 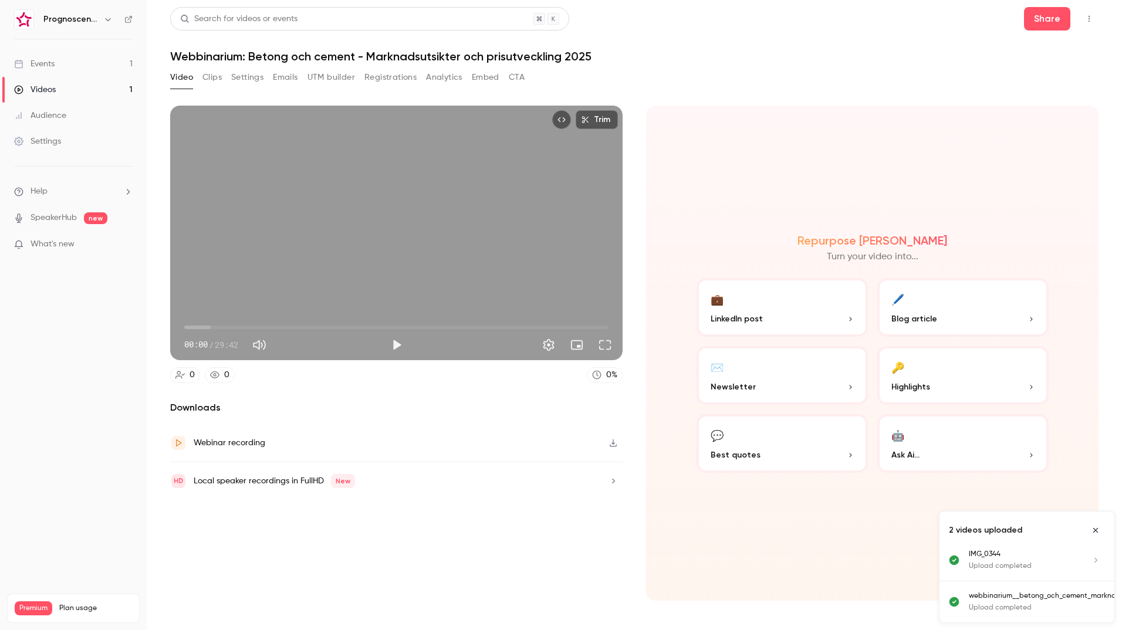 What do you see at coordinates (285, 77) in the screenshot?
I see `button: Emails` at bounding box center [285, 77].